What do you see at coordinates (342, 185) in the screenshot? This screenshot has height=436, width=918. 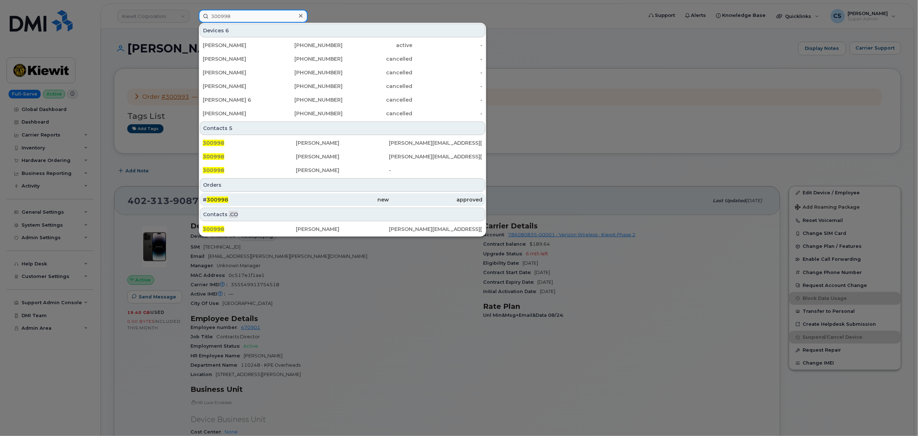 I see `div: Orders` at bounding box center [342, 185].